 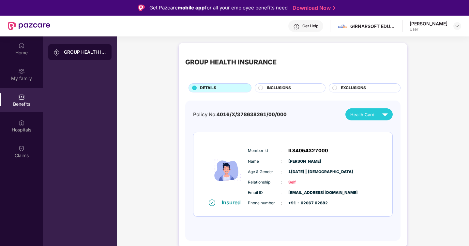 I want to click on span: Self, so click(x=305, y=183).